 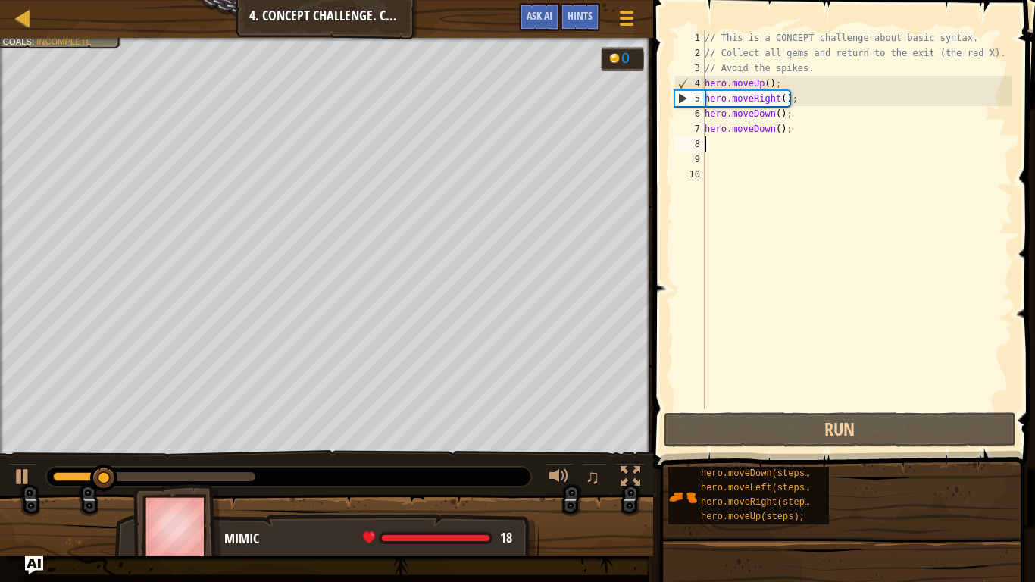 I want to click on button: Show game menu, so click(x=626, y=20).